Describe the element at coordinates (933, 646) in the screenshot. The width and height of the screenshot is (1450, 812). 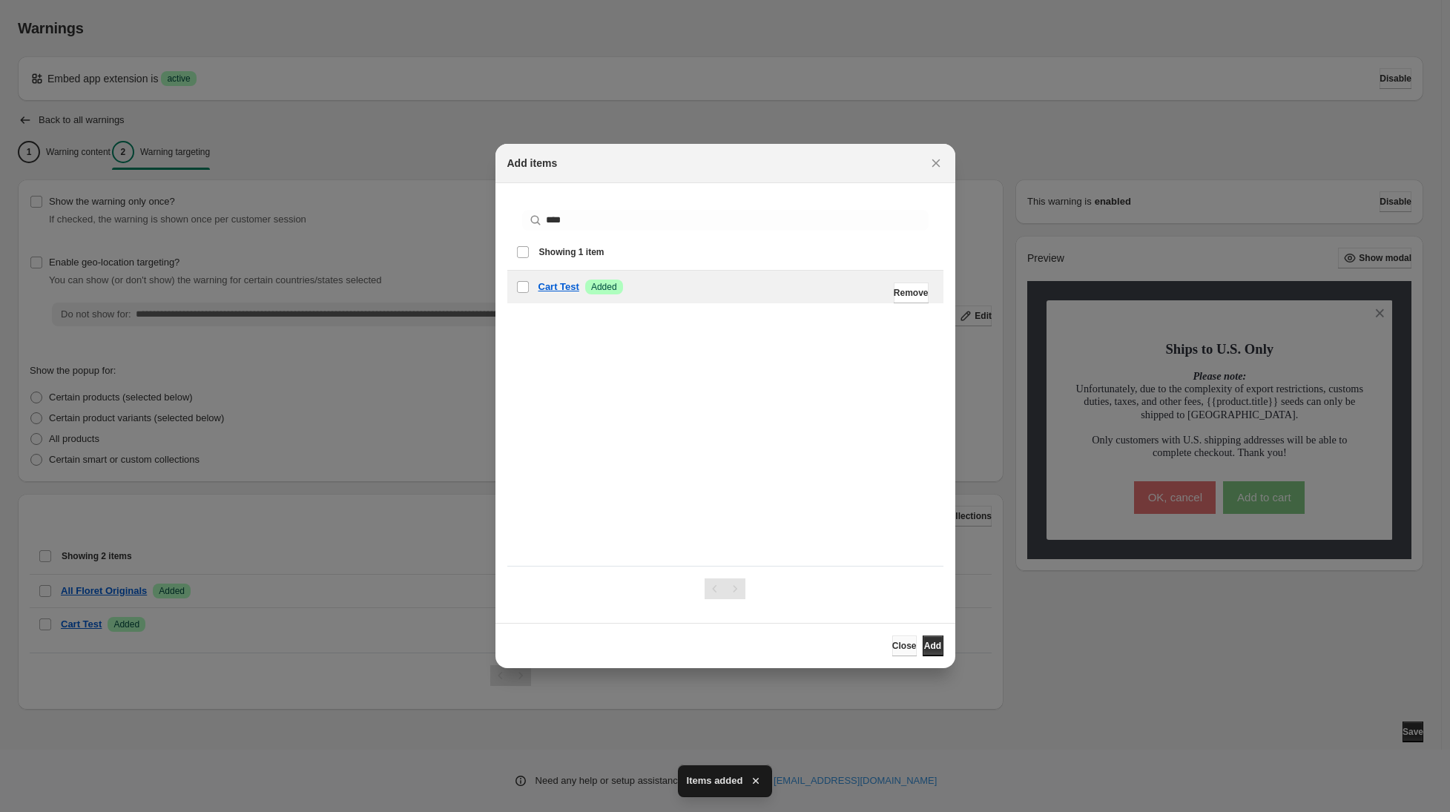
I see `span: Add` at that location.